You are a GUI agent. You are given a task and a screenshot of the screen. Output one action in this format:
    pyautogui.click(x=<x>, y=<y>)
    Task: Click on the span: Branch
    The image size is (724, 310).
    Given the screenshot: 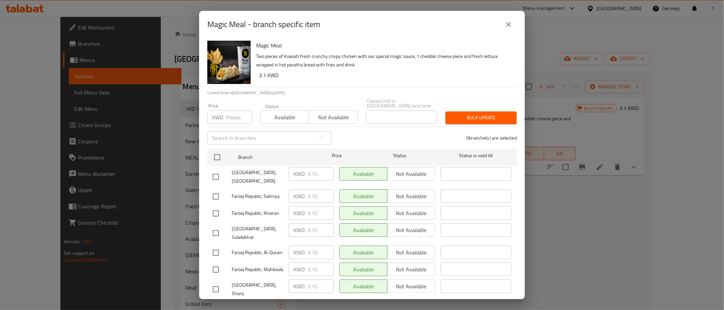 What is the action you would take?
    pyautogui.click(x=273, y=157)
    